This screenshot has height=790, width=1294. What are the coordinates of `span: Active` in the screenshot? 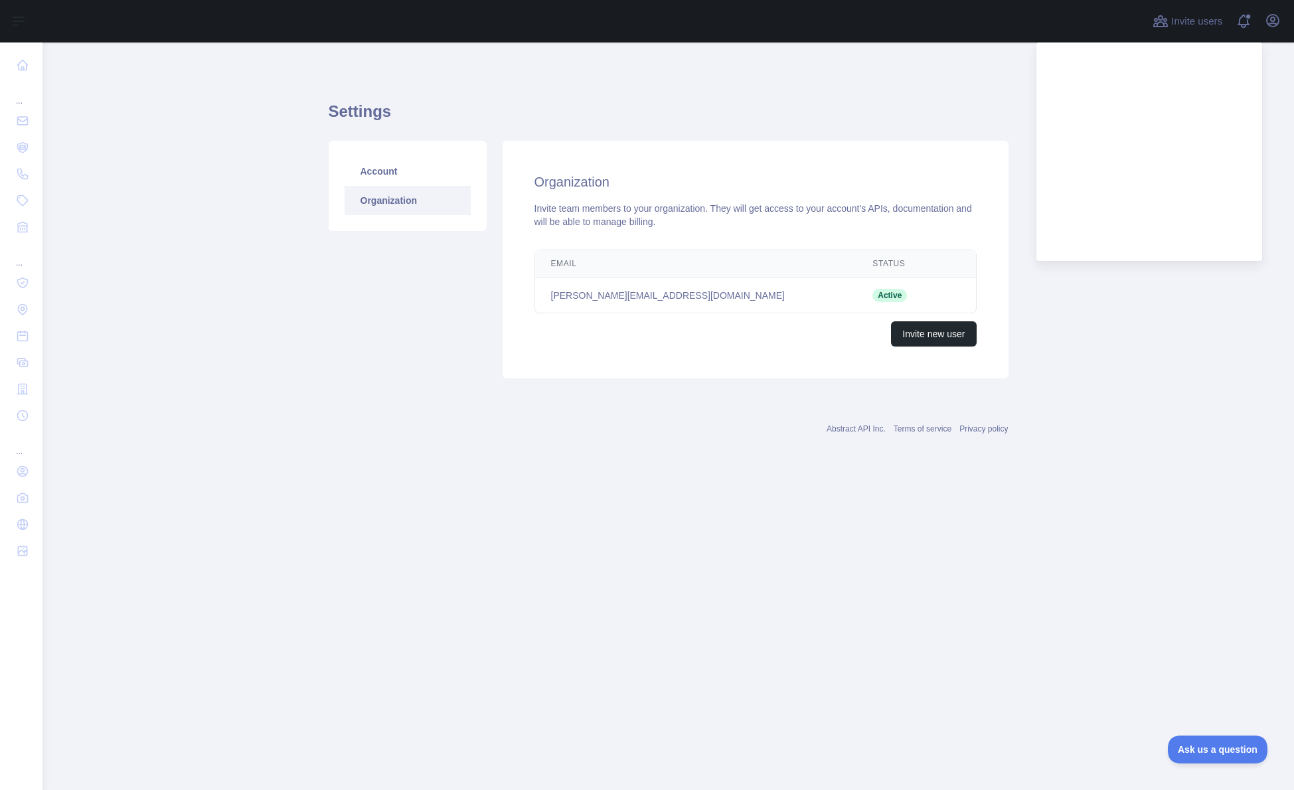 It's located at (890, 295).